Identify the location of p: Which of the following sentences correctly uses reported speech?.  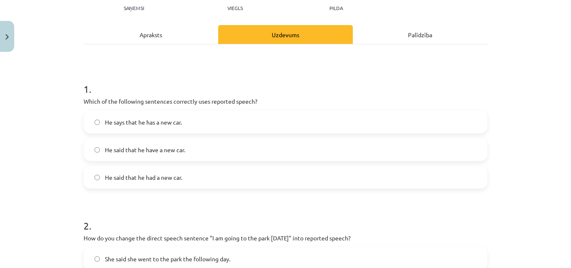
(285, 101).